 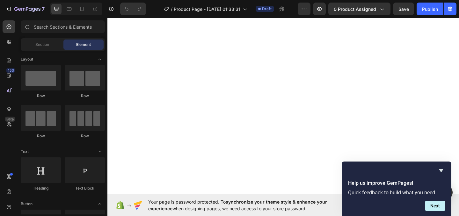 What do you see at coordinates (63, 27) in the screenshot?
I see `input: Search Sections & Elements` at bounding box center [63, 27].